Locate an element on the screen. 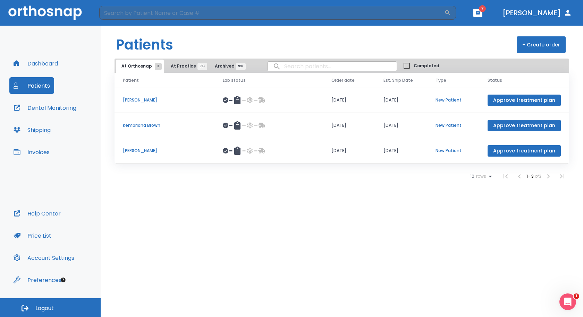 Image resolution: width=583 pixels, height=317 pixels. div: tabs is located at coordinates (182, 66).